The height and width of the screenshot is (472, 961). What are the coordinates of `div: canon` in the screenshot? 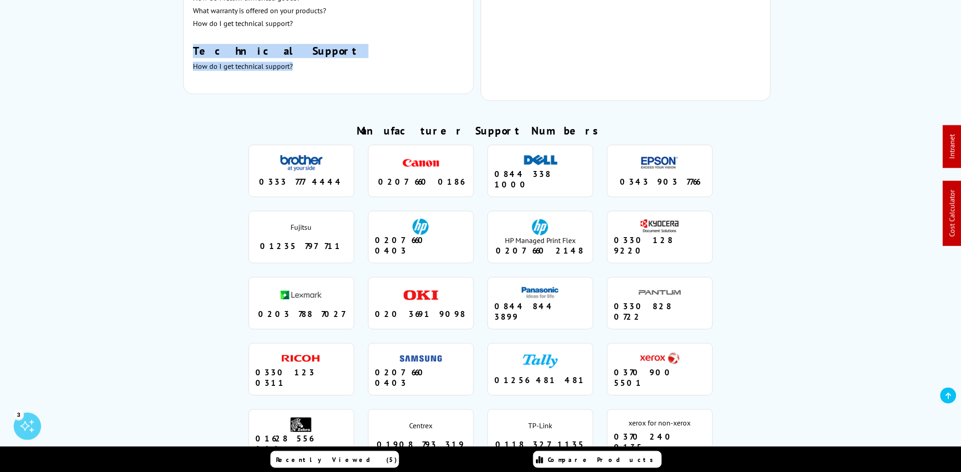 It's located at (421, 163).